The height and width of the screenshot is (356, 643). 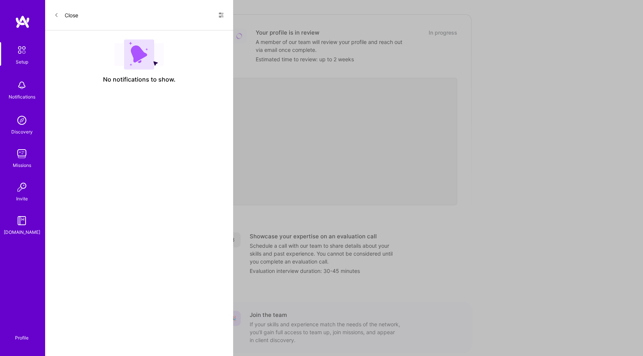 I want to click on span: No notifications to show., so click(x=139, y=79).